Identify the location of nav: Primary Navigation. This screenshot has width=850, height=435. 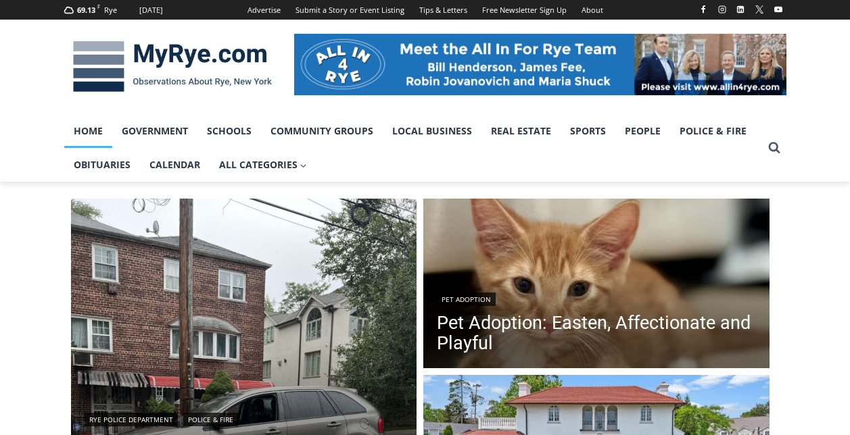
(413, 148).